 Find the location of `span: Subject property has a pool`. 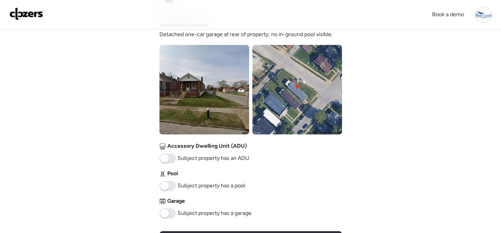

span: Subject property has a pool is located at coordinates (211, 186).